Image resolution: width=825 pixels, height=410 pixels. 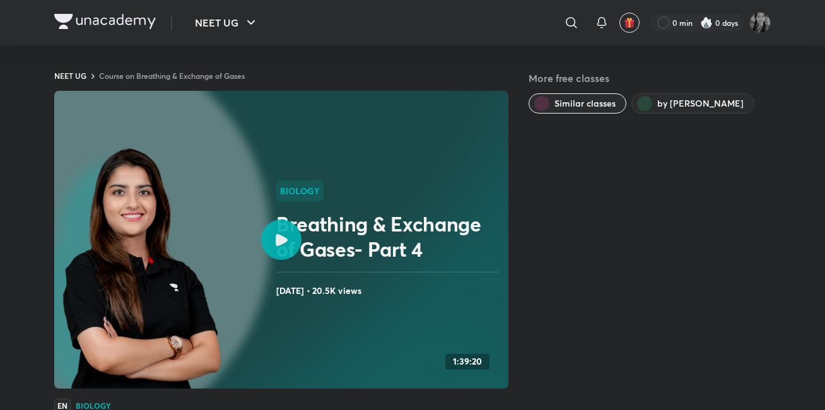 I want to click on h5: More free classes, so click(x=649, y=78).